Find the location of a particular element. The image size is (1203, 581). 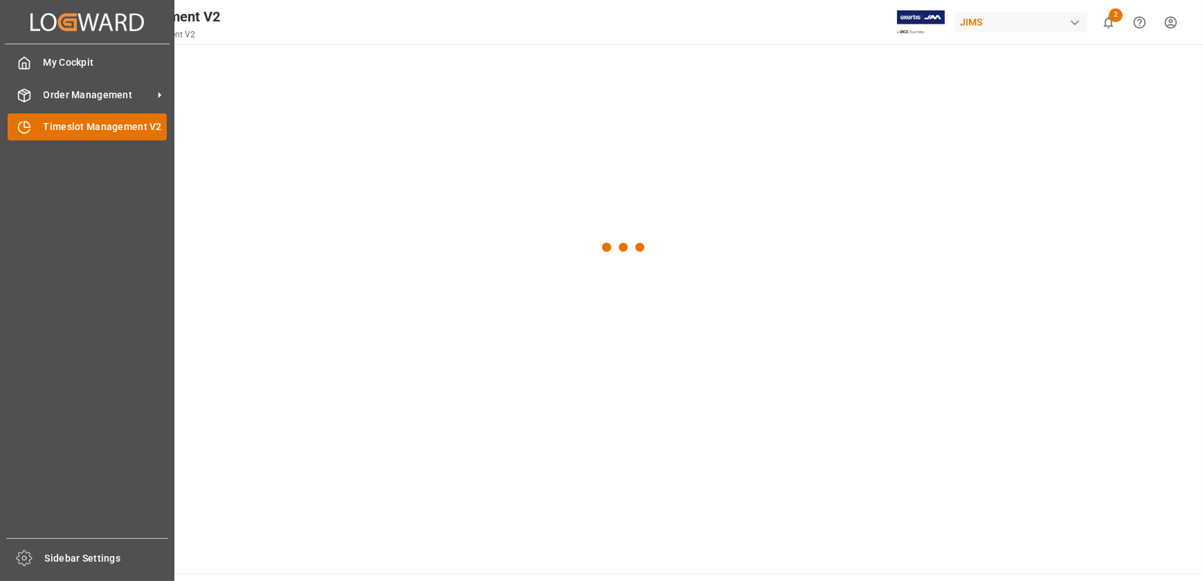

span: My Cockpit is located at coordinates (105, 62).